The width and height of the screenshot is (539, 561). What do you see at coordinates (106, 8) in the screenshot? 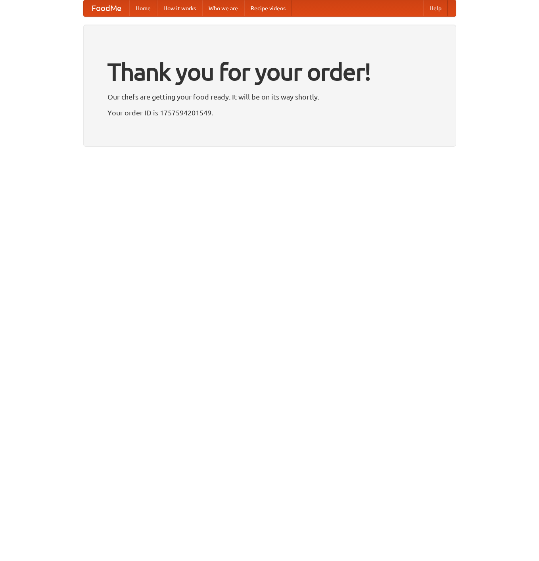
I see `a: FoodMe` at bounding box center [106, 8].